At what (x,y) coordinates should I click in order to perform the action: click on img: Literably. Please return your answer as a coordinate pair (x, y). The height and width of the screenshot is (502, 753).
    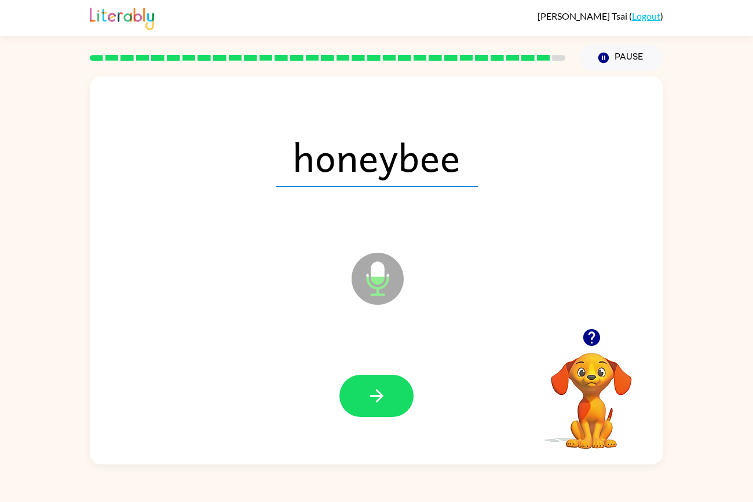
    Looking at the image, I should click on (122, 17).